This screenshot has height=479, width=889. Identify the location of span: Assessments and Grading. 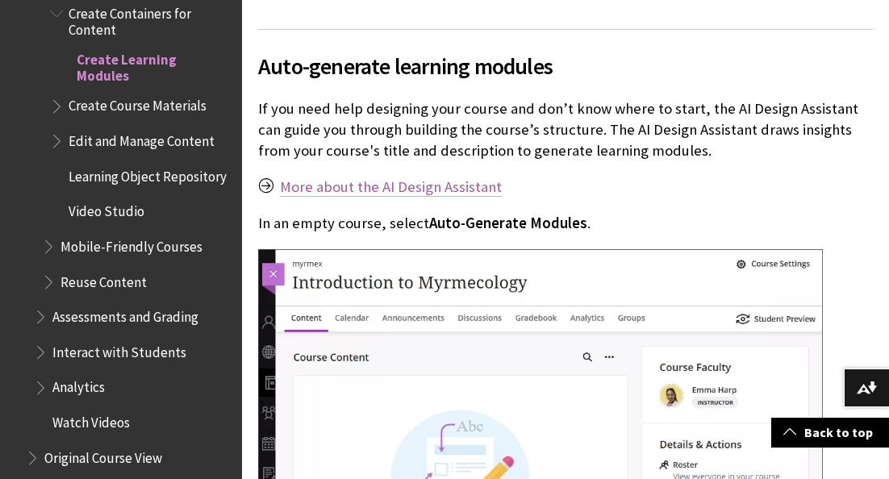
(125, 314).